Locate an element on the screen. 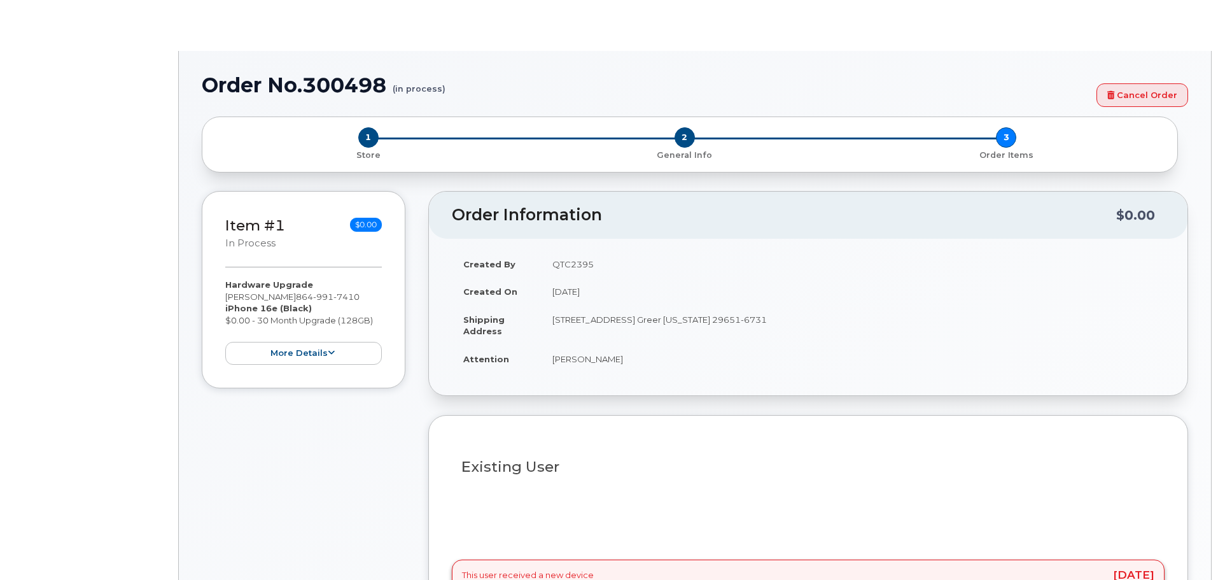 This screenshot has height=580, width=1218. strong: Created On is located at coordinates (490, 291).